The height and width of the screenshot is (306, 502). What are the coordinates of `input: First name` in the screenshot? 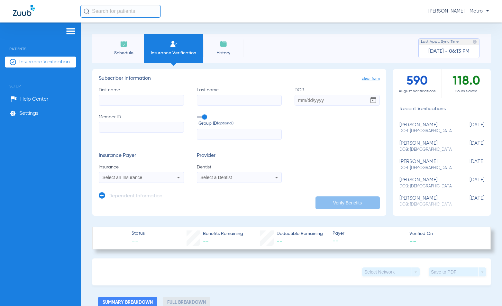 It's located at (141, 100).